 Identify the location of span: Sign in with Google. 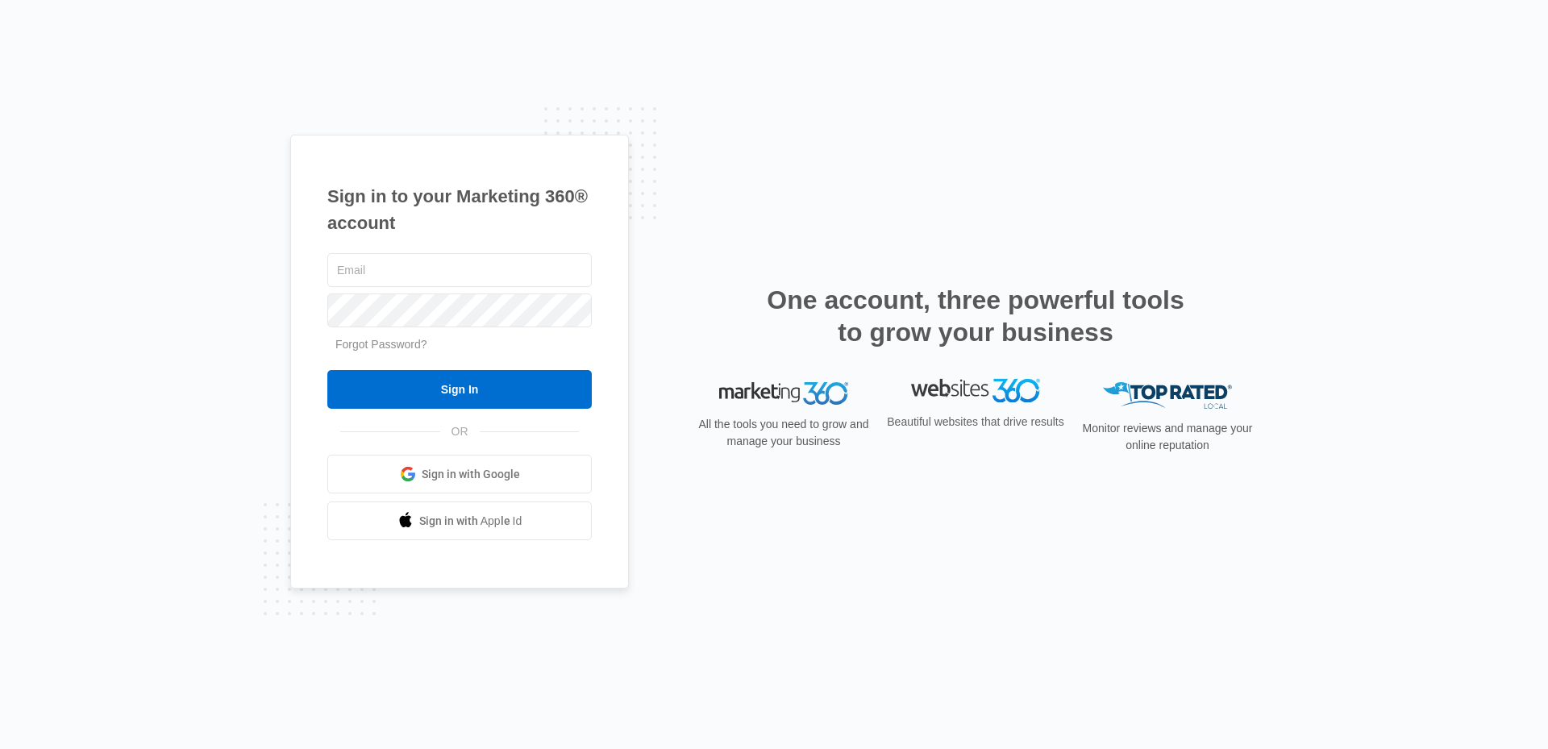
(471, 474).